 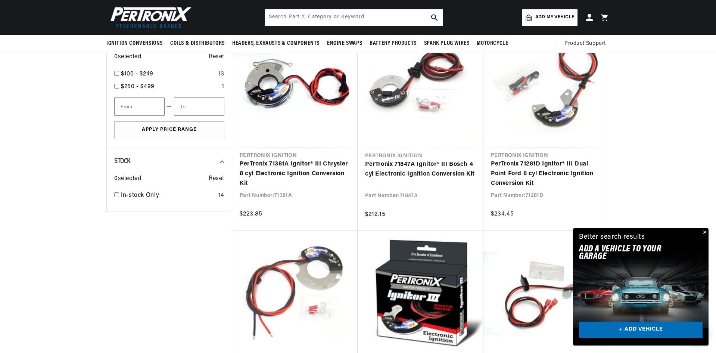 What do you see at coordinates (221, 74) in the screenshot?
I see `div: 13` at bounding box center [221, 74].